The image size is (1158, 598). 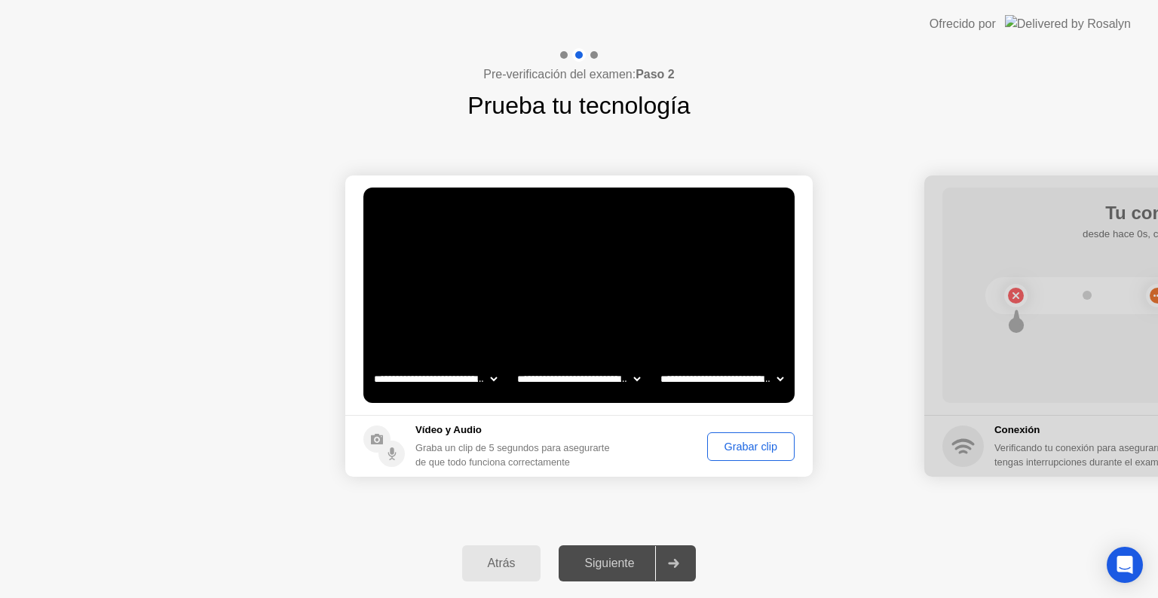 I want to click on div: Grabar clip, so click(x=751, y=447).